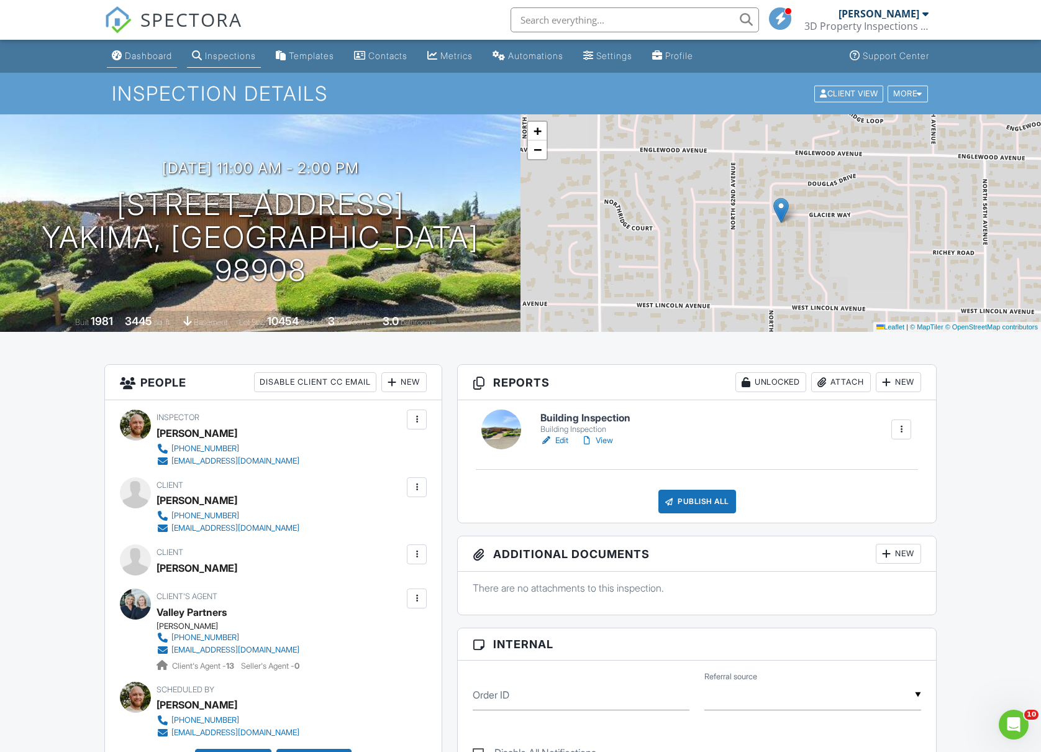  I want to click on a: Edit, so click(554, 440).